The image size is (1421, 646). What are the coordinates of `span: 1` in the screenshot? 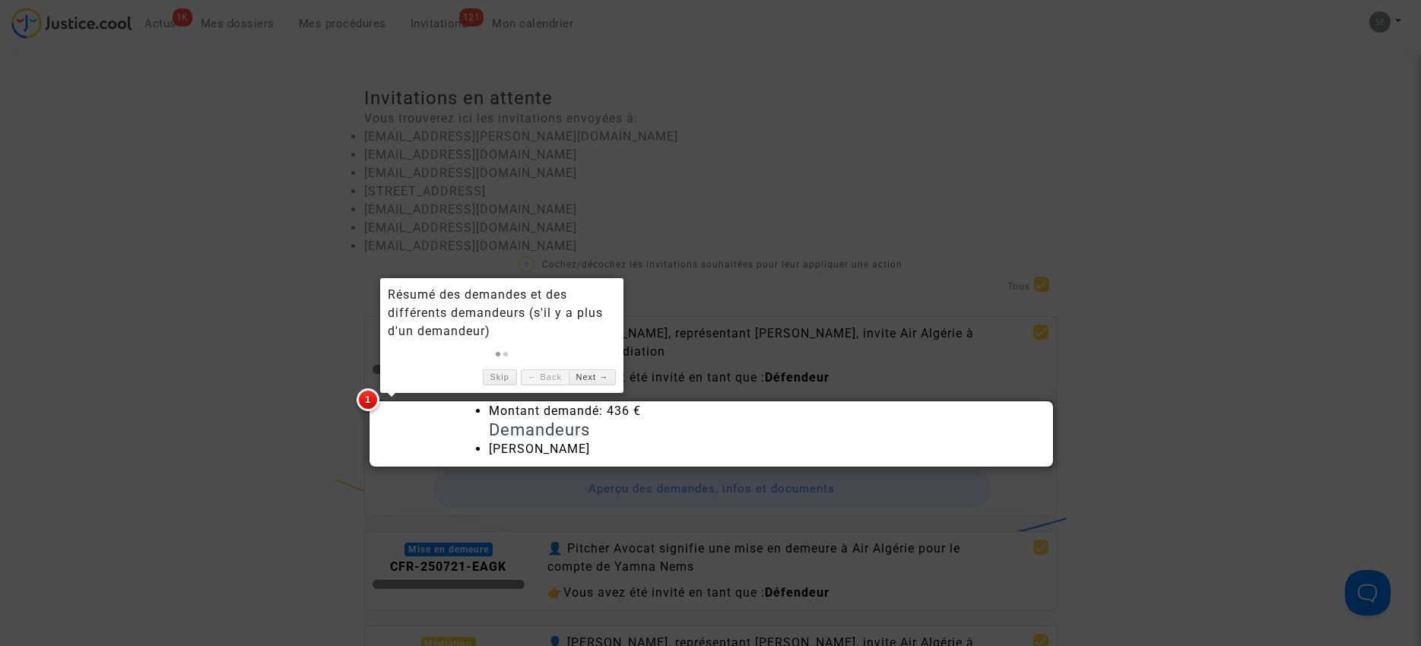 It's located at (368, 400).